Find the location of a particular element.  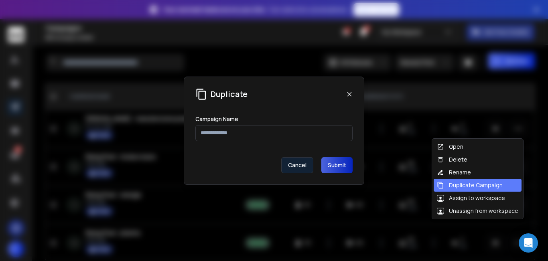

div: Assign to workspace is located at coordinates (471, 198).